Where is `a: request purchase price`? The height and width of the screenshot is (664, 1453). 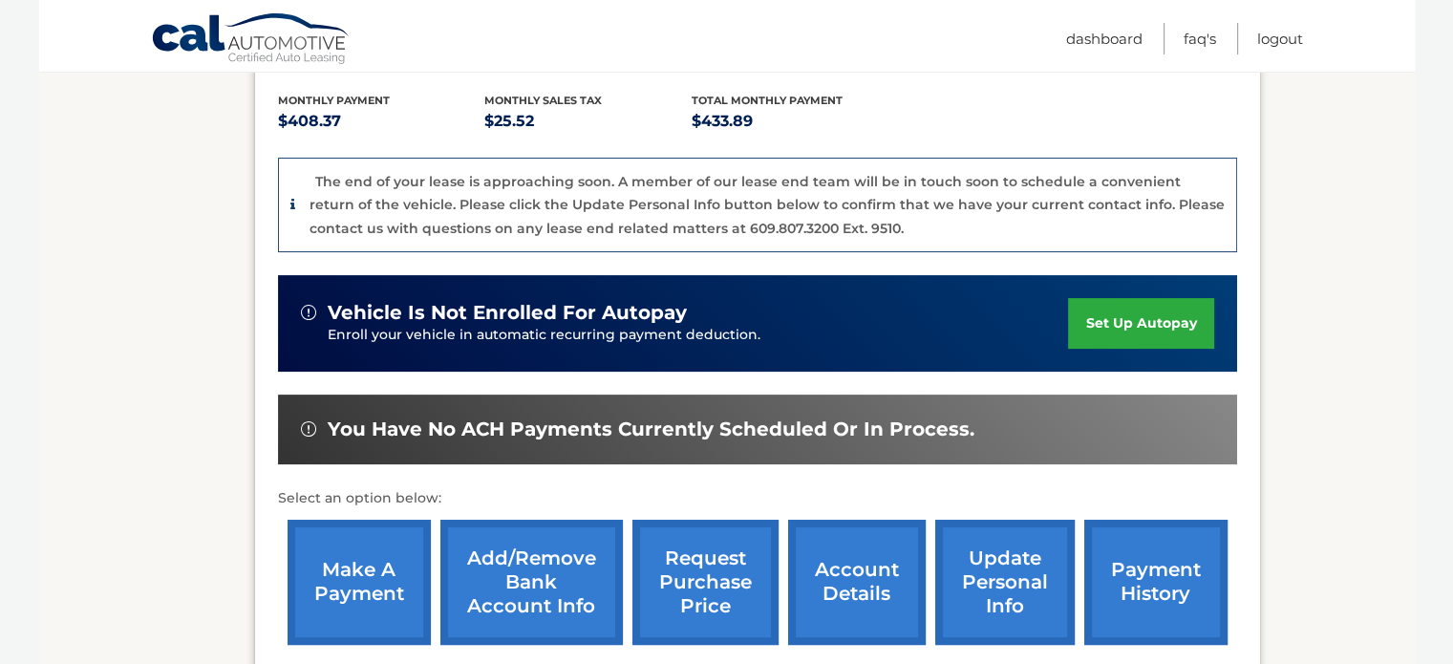
a: request purchase price is located at coordinates (705, 582).